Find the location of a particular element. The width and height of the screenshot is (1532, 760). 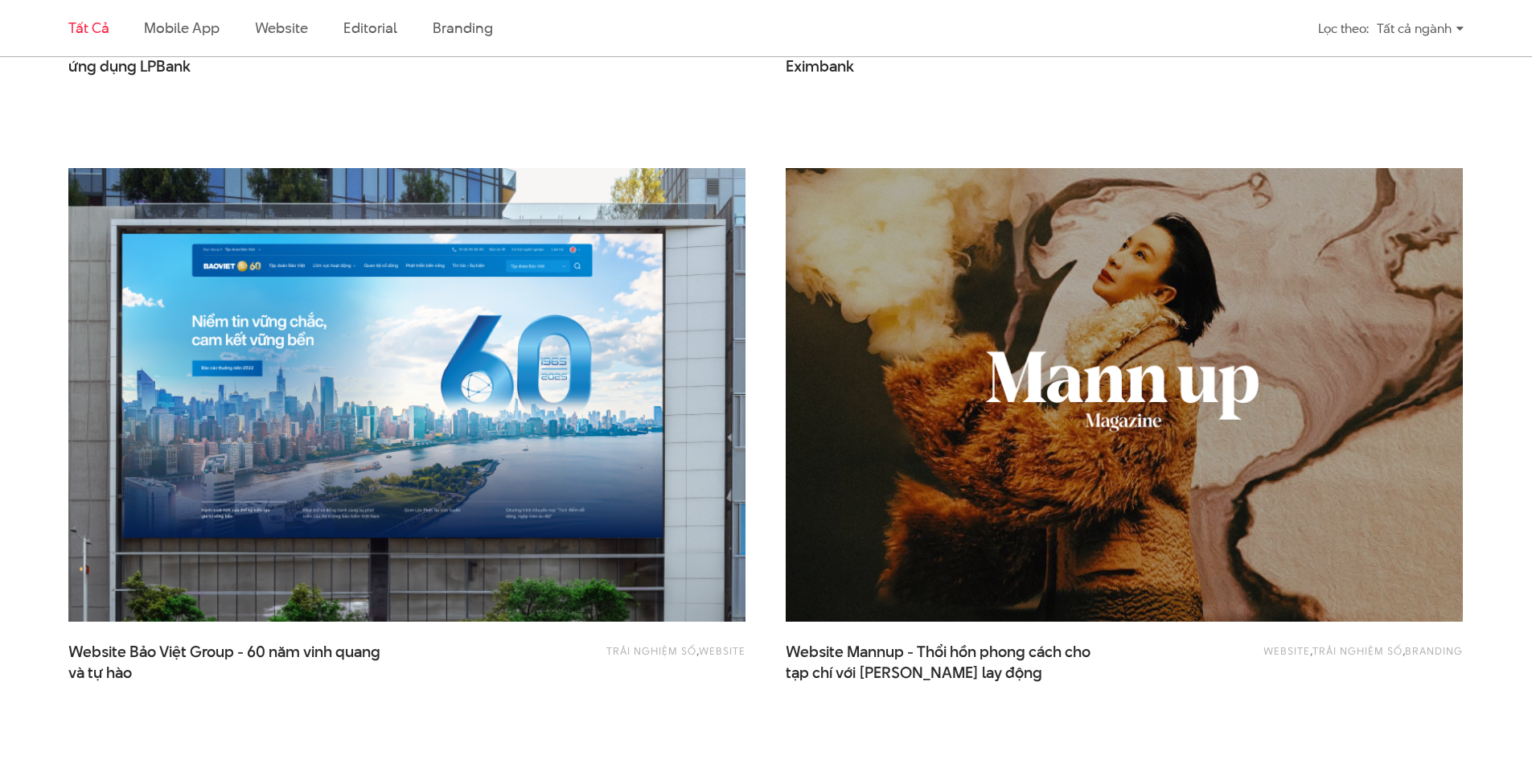

a: Website Bảo Việt Group - 60 năm vinh quangvà tự hào is located at coordinates (229, 662).